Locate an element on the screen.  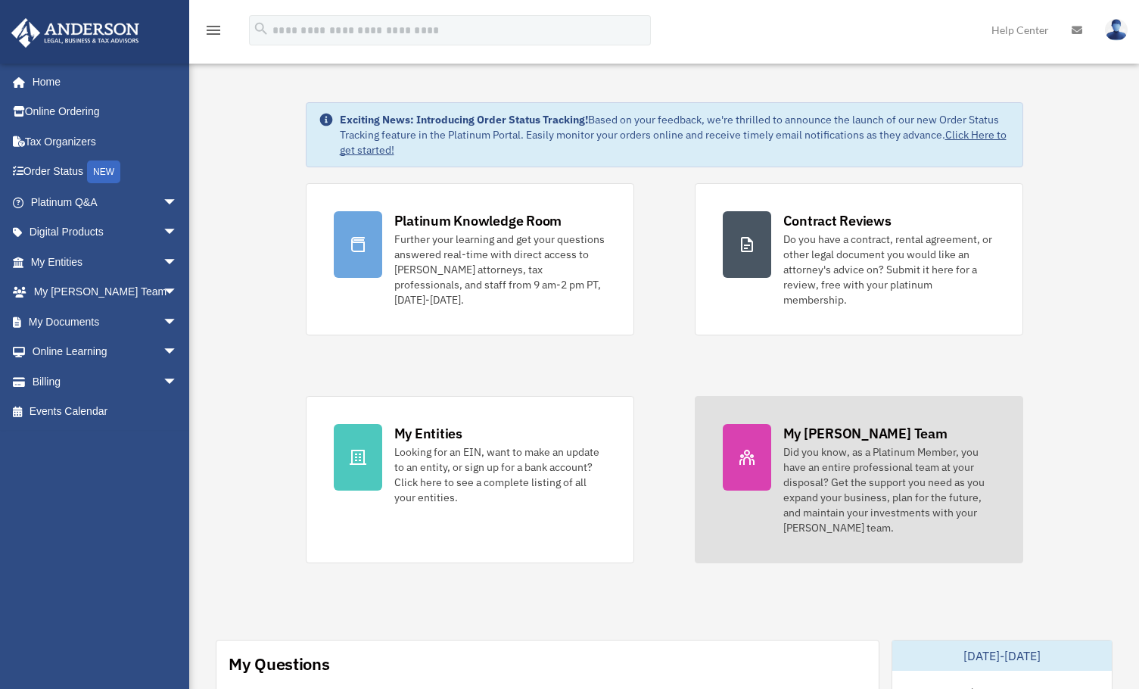
div: Based on your feedback, we're thrilled to announce the launch of our new Order Status Tracking fe... is located at coordinates (675, 135).